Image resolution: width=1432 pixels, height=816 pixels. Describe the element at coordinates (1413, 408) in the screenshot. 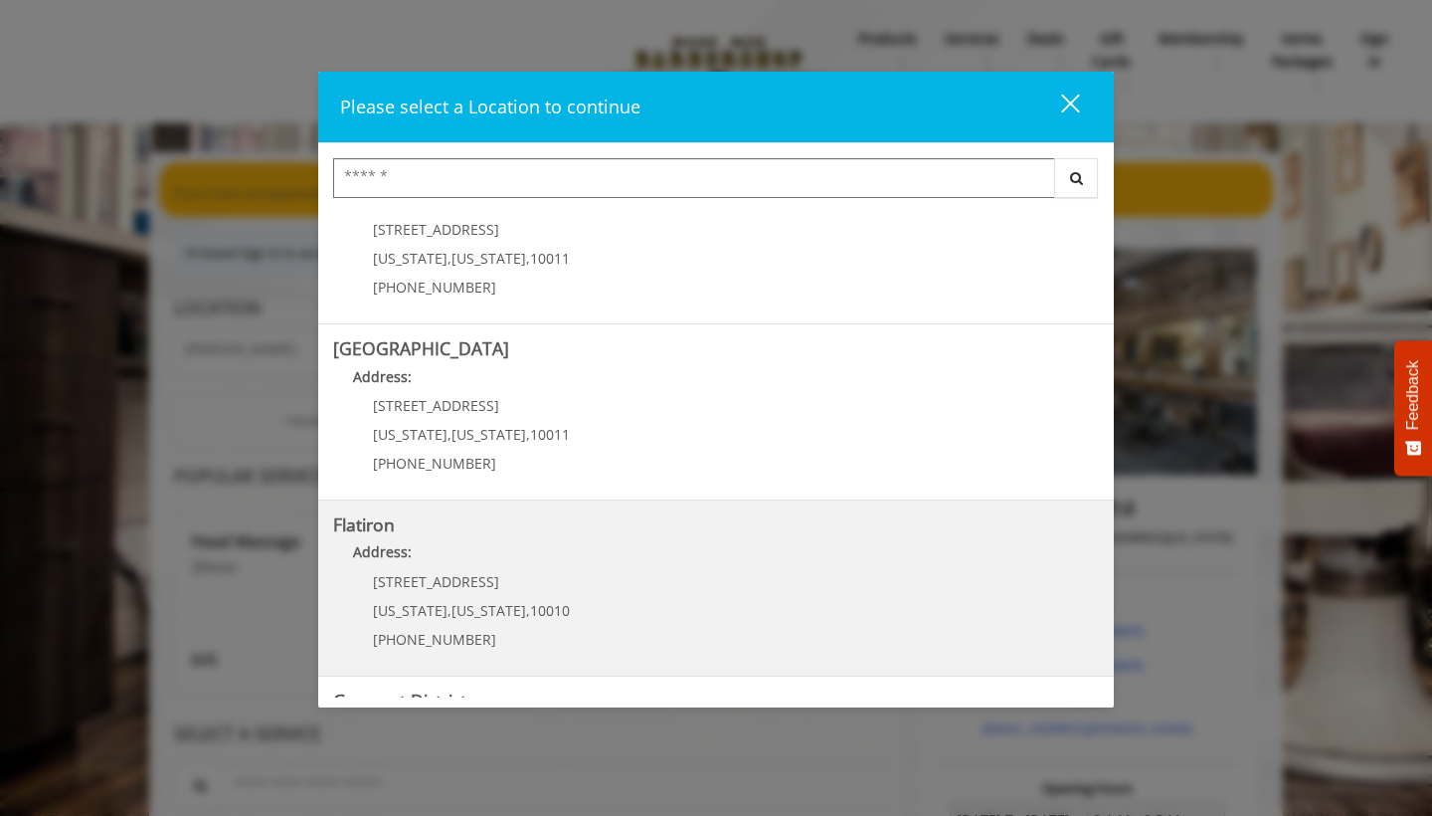

I see `button: Feedback - Show survey` at that location.